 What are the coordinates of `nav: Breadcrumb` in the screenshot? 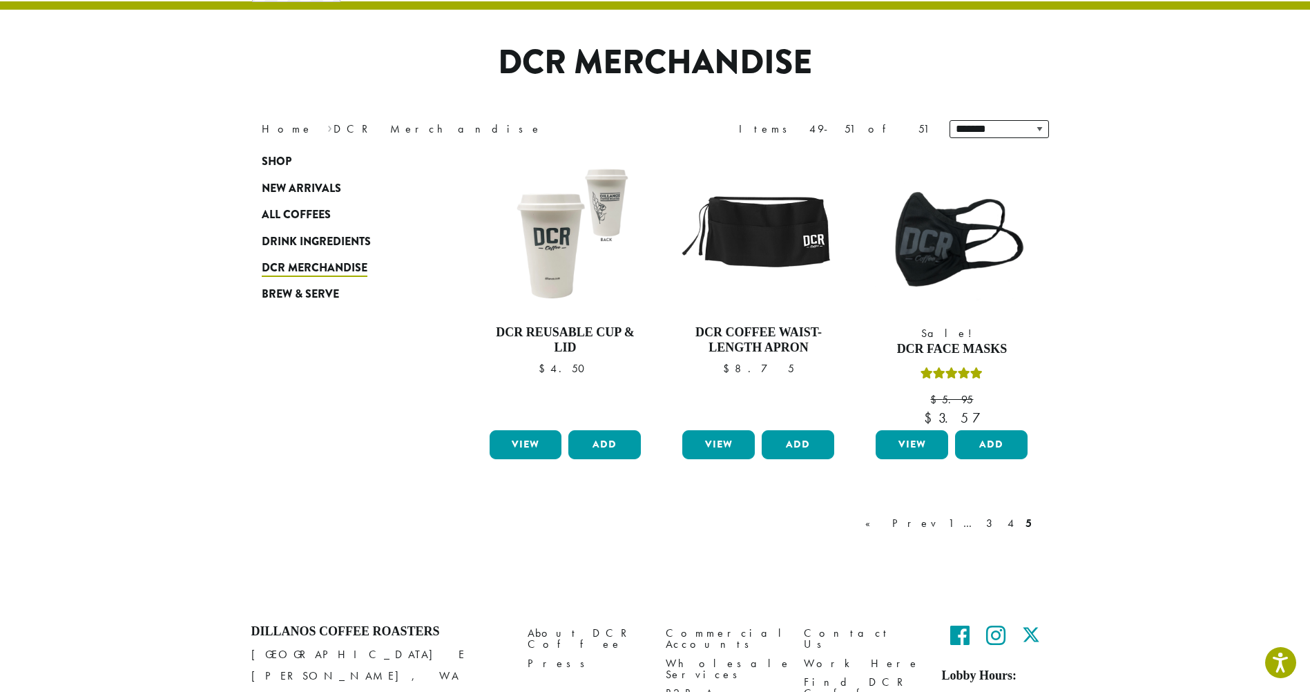 It's located at (448, 129).